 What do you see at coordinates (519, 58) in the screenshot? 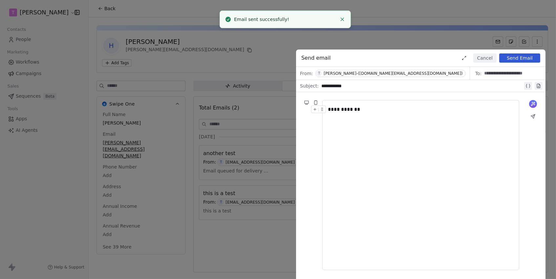
I see `button: Send Email` at bounding box center [519, 58].